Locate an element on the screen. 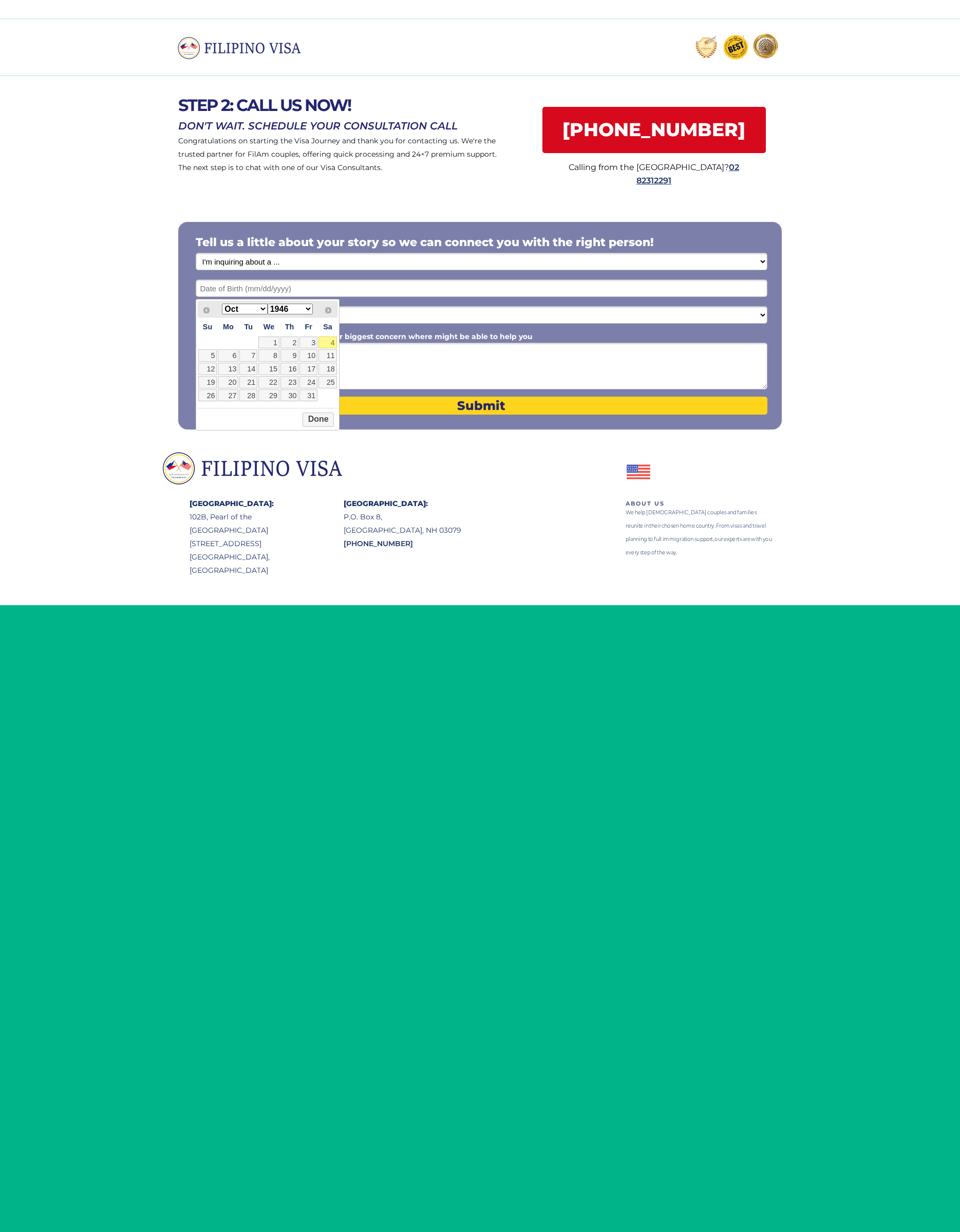 This screenshot has width=960, height=1232. a: 29 is located at coordinates (269, 396).